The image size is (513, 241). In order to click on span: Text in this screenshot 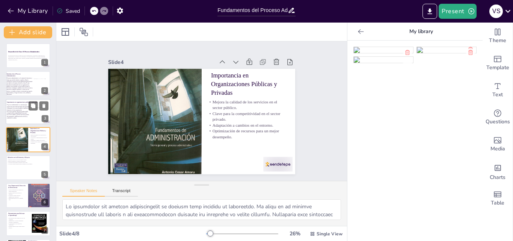, I will do `click(498, 95)`.